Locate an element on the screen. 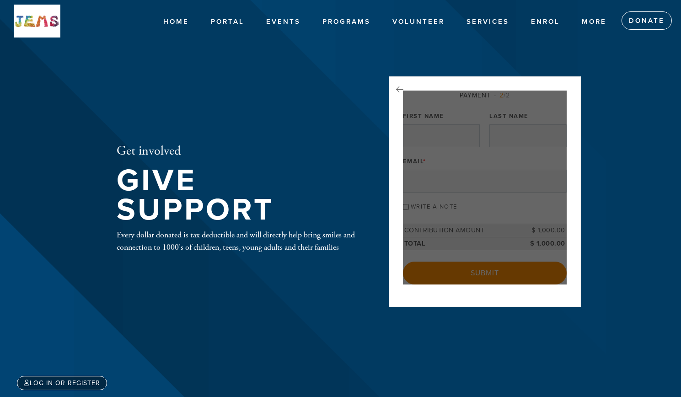  a: Enrol is located at coordinates (545, 22).